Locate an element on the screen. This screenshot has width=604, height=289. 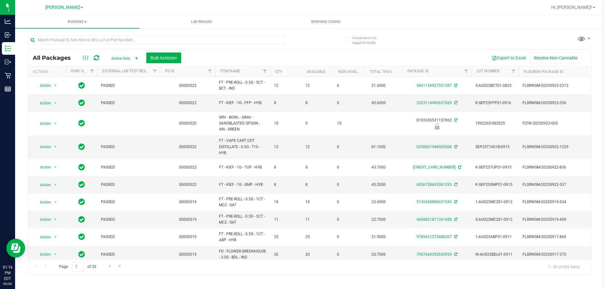
span: 1992265-082025 is located at coordinates (495, 123).